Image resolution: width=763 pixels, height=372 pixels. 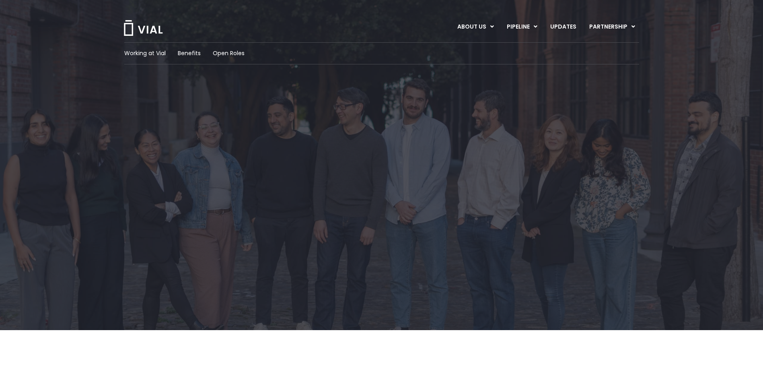 What do you see at coordinates (229, 53) in the screenshot?
I see `span: Open Roles` at bounding box center [229, 53].